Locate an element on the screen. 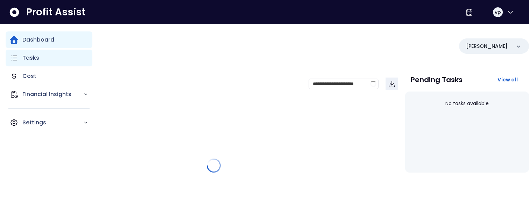 The height and width of the screenshot is (204, 529). p: Tasks is located at coordinates (31, 58).